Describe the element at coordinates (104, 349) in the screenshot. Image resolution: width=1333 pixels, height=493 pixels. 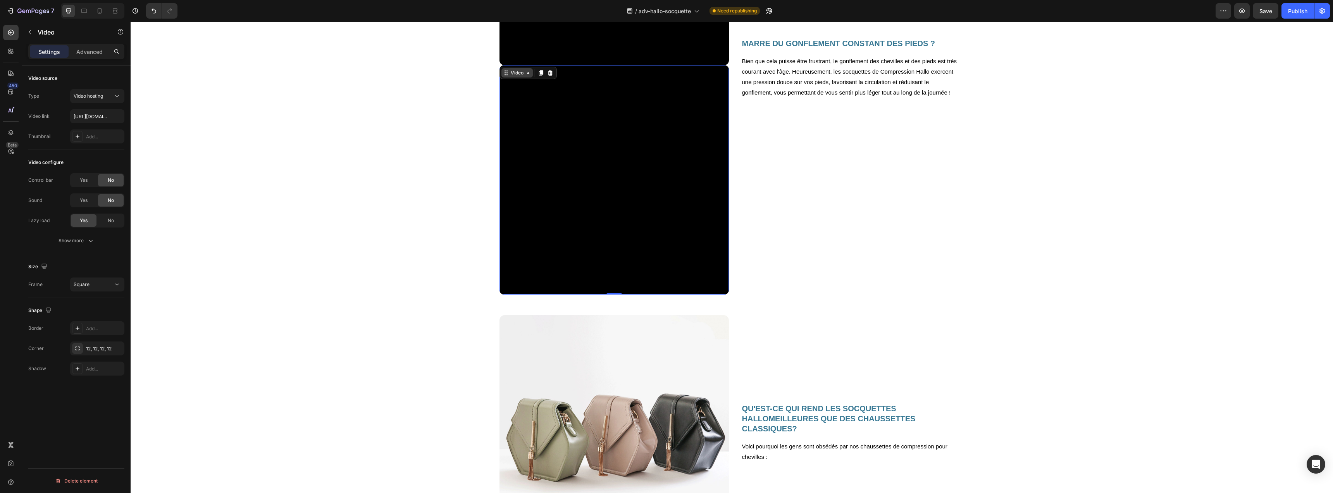
I see `div: 12, 12, 12, 12` at that location.